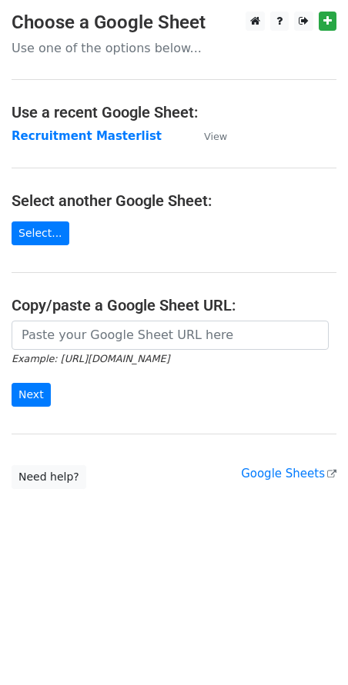  Describe the element at coordinates (288, 474) in the screenshot. I see `a: Google Sheets` at that location.